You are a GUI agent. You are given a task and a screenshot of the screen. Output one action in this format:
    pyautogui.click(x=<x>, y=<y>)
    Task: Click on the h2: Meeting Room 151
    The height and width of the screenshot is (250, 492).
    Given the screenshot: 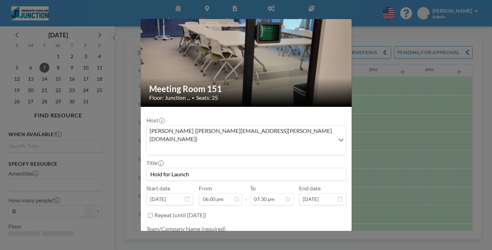 What is the action you would take?
    pyautogui.click(x=247, y=89)
    